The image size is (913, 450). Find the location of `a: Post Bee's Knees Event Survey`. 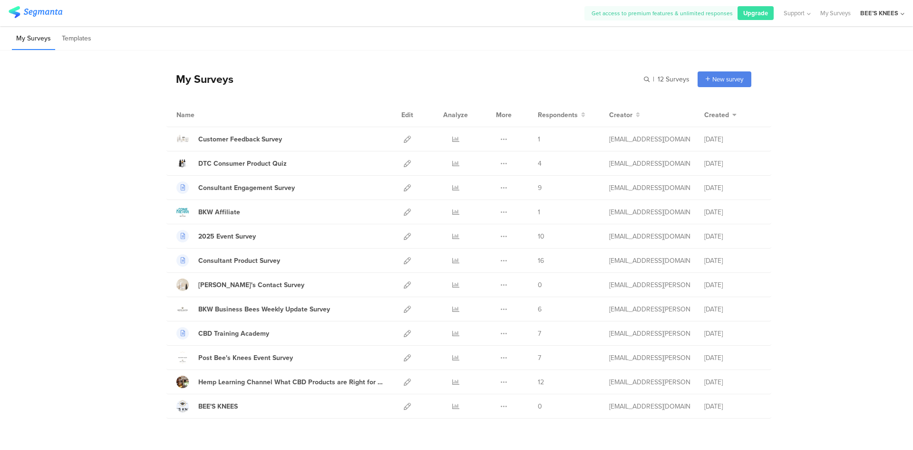

a: Post Bee's Knees Event Survey is located at coordinates (235, 357).